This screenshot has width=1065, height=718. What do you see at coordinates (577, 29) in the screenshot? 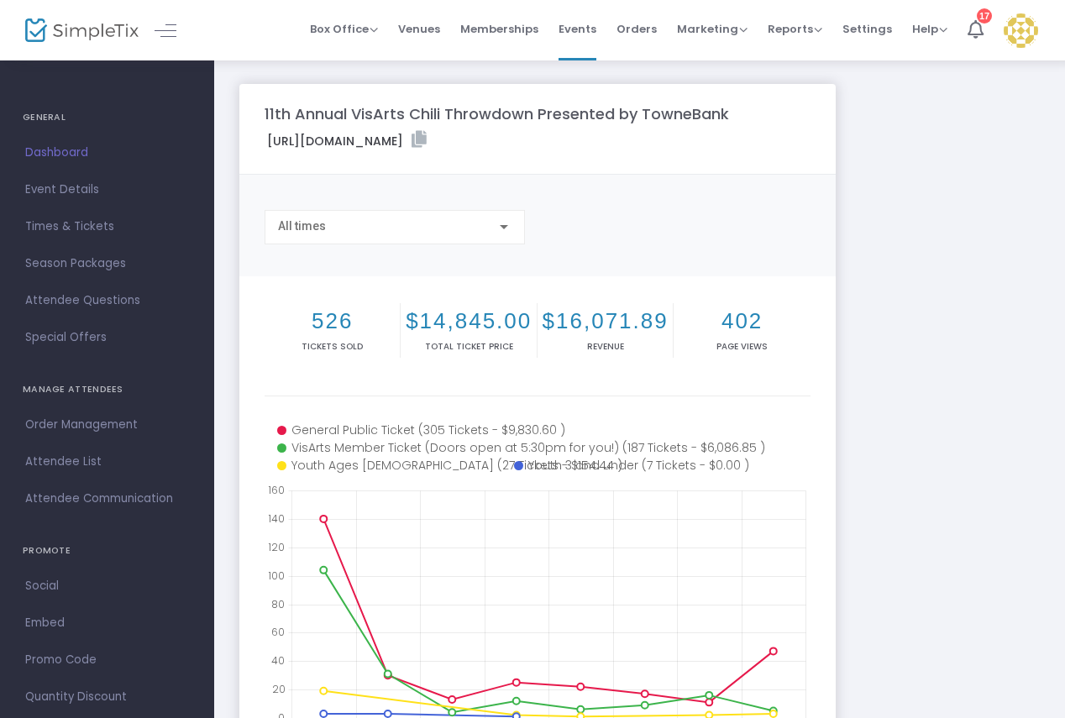
I see `span: Events` at bounding box center [577, 29].